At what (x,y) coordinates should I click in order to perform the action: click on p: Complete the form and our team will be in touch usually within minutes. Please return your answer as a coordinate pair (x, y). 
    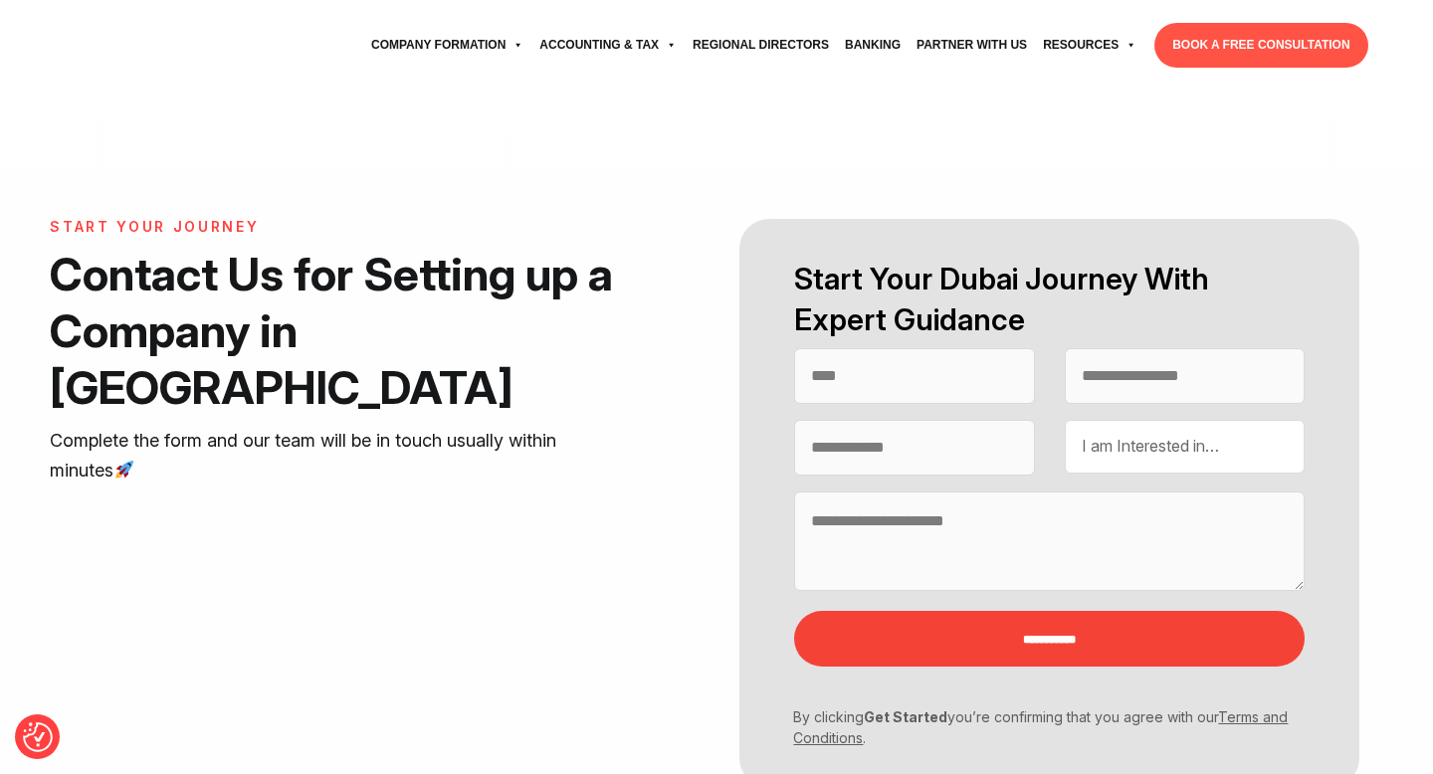
    Looking at the image, I should click on (336, 456).